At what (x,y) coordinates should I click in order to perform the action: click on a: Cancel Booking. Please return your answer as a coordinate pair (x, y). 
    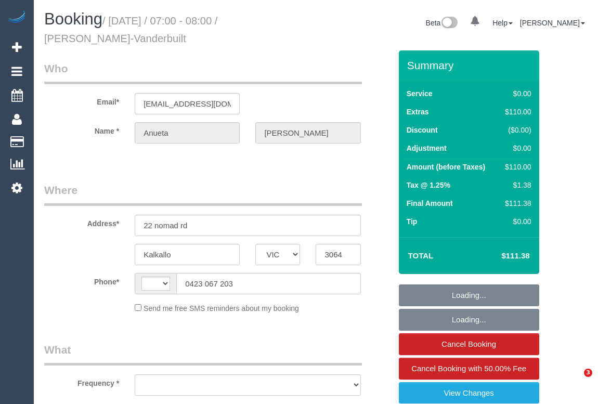
    Looking at the image, I should click on (469, 345).